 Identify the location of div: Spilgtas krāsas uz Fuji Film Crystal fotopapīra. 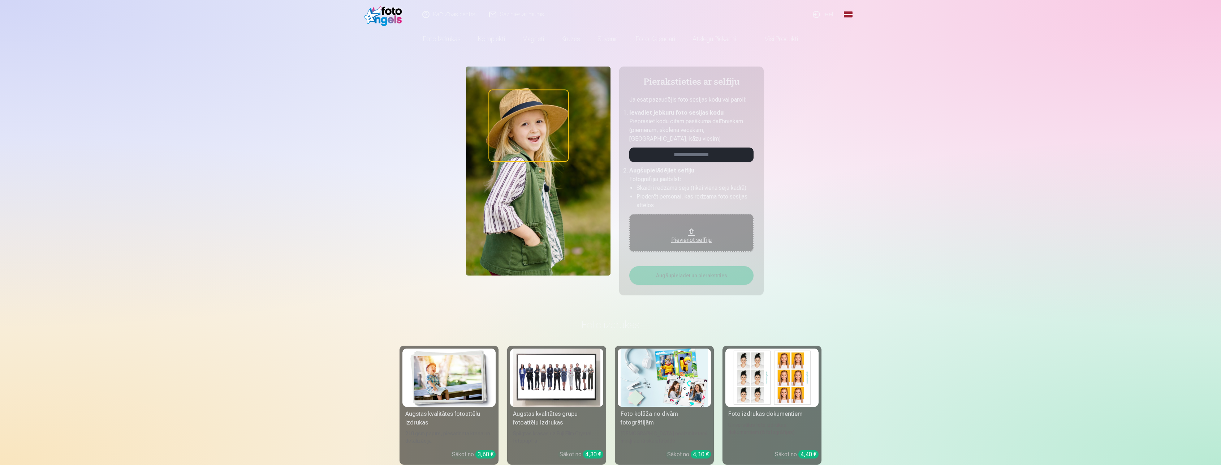
(557, 437).